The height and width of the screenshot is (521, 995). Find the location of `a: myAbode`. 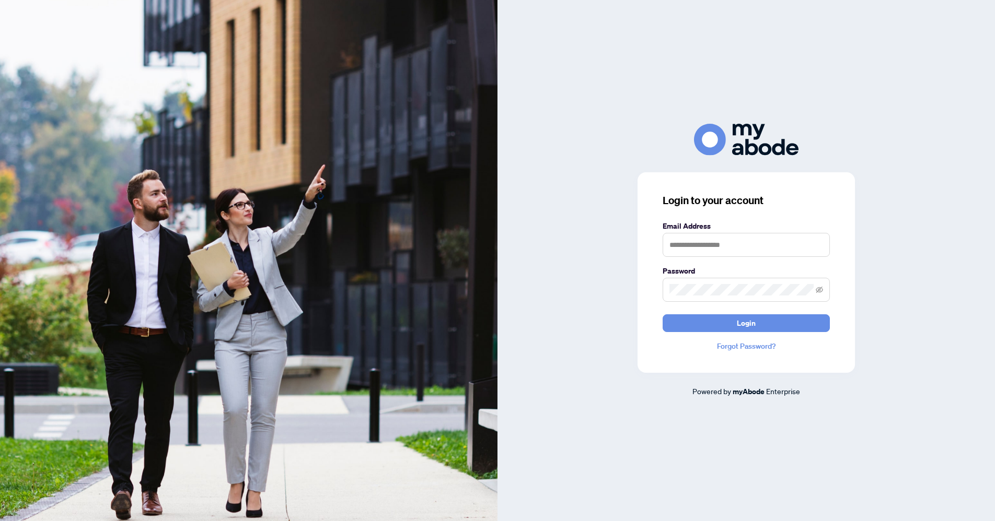

a: myAbode is located at coordinates (748, 392).